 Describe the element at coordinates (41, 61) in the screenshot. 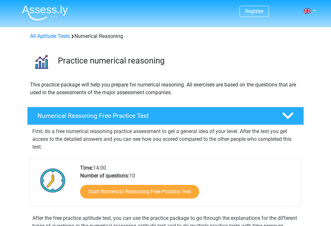

I see `img: numerical reasoning` at that location.